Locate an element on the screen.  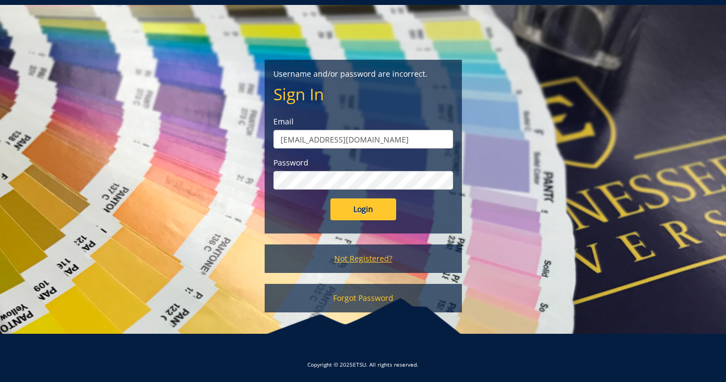
a: Forgot Password is located at coordinates (363, 298).